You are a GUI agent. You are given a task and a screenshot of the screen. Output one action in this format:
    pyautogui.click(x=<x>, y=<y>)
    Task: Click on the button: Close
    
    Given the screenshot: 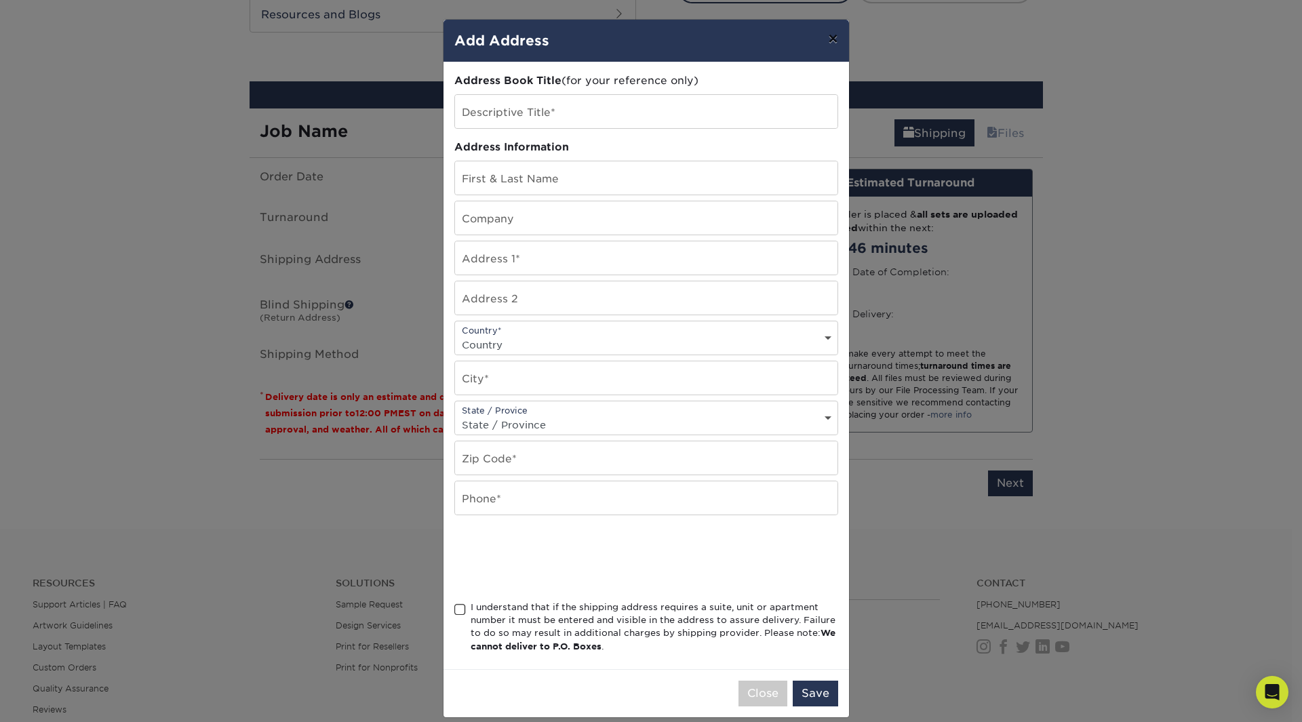 What is the action you would take?
    pyautogui.click(x=763, y=694)
    